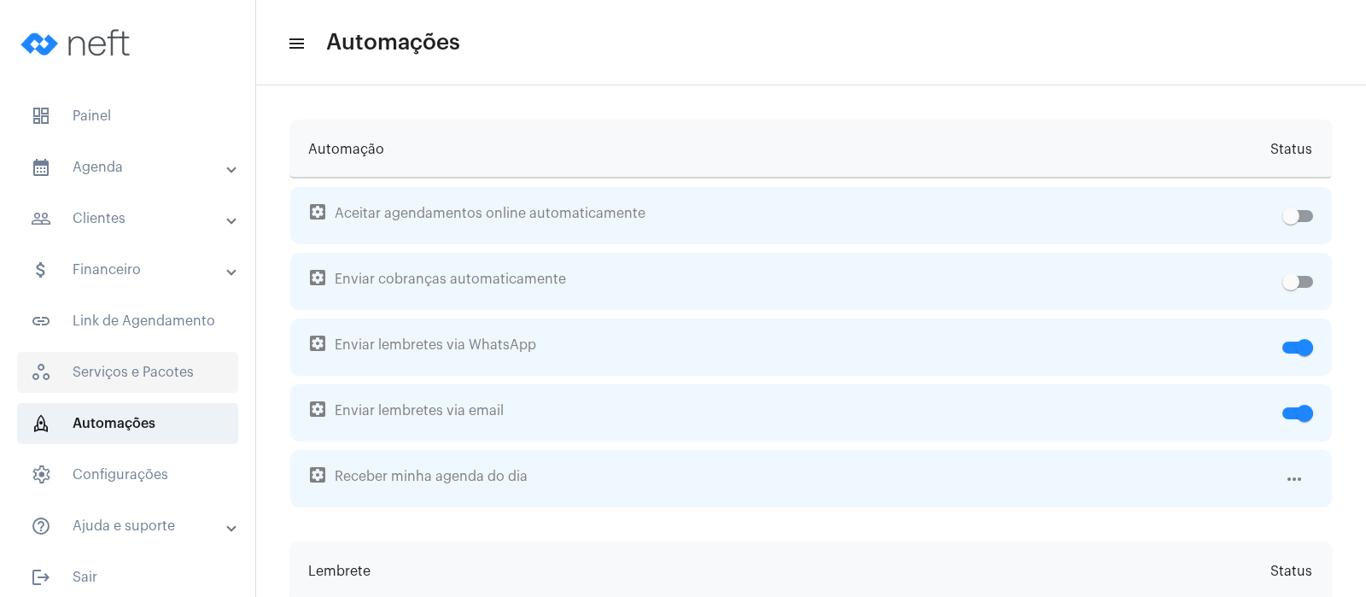  Describe the element at coordinates (129, 526) in the screenshot. I see `mat-panel-title: Ajuda e suporte` at that location.